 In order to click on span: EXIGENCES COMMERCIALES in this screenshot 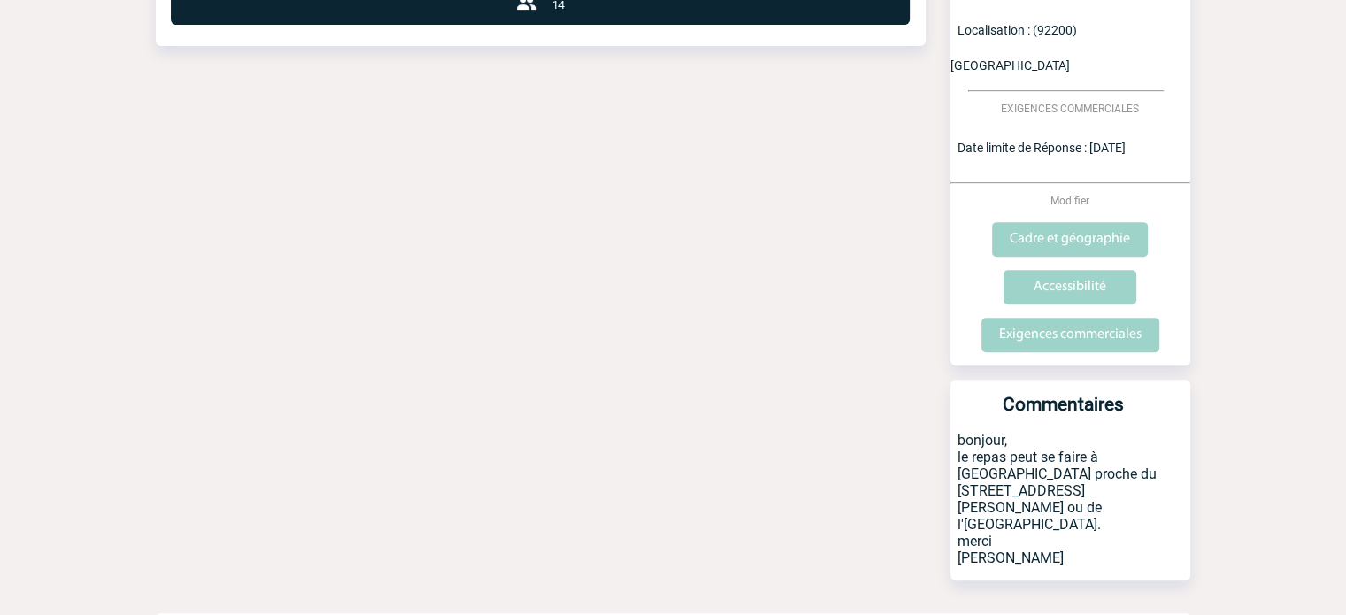, I will do `click(1070, 109)`.